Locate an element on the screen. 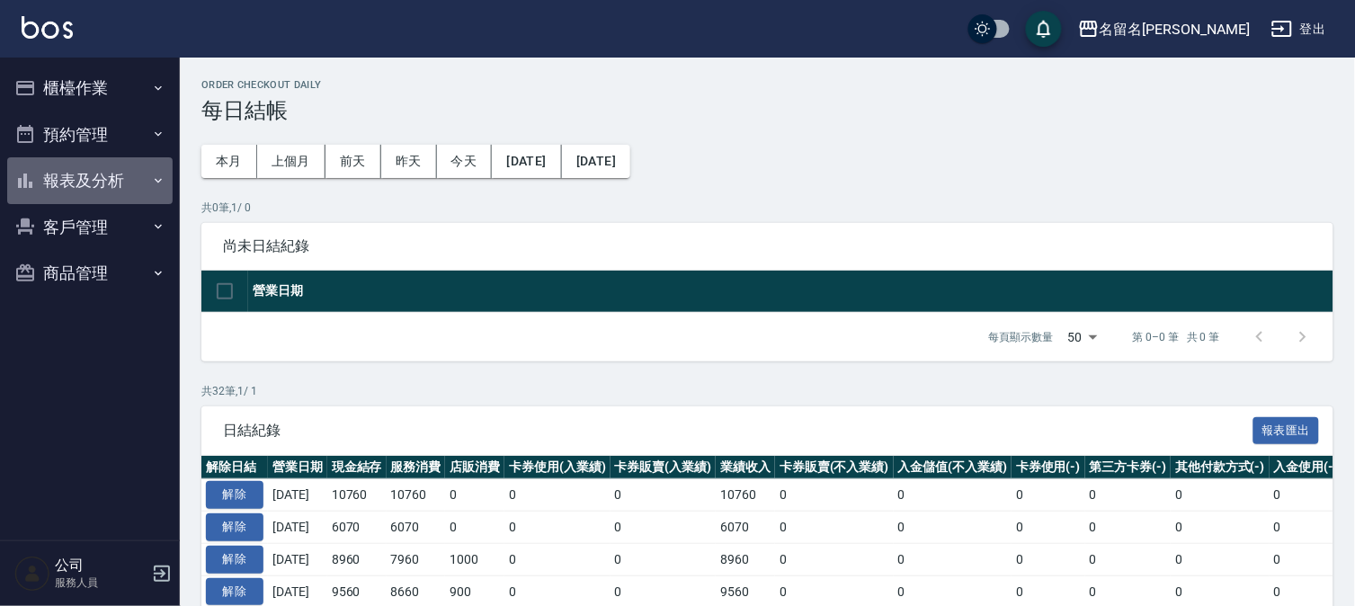  button: 預約管理 is located at coordinates (90, 135).